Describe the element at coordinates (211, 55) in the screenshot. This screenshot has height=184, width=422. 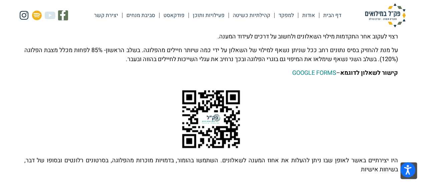
I see `p: על מנת להחזיק בסיס נתונים רחב ככל שניתן נשאף למילוי של השאלון על ידי כמה שיותר חיילים מהפלוגה. בש...` at that location.